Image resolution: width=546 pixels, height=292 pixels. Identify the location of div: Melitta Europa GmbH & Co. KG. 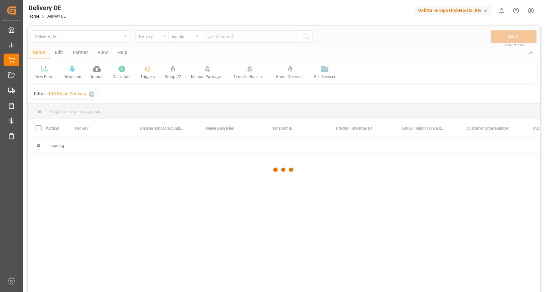
(453, 10).